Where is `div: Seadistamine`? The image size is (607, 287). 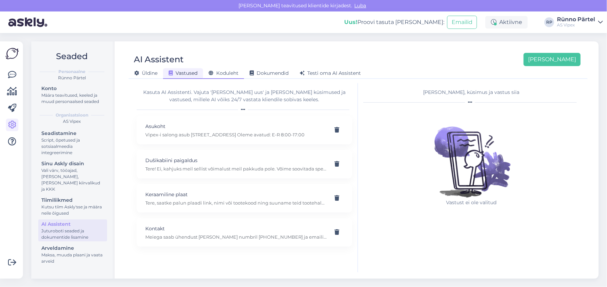
div: Seadistamine is located at coordinates (73, 133).